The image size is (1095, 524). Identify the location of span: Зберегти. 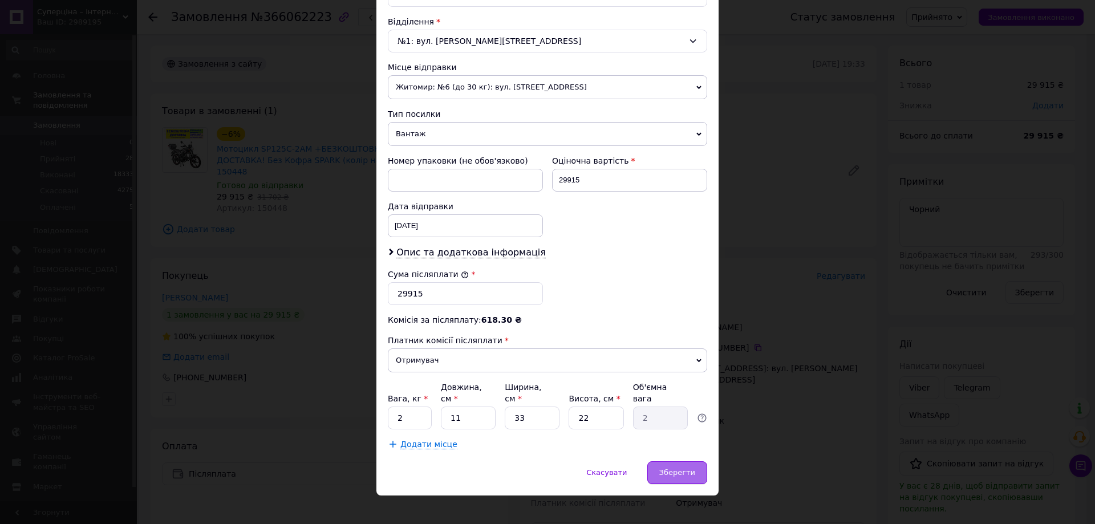
(677, 472).